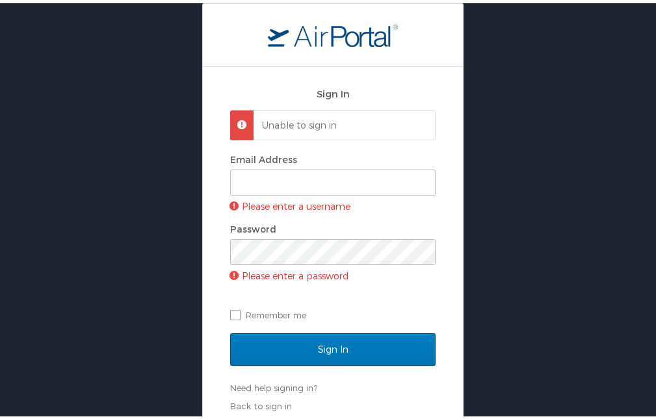  What do you see at coordinates (253, 226) in the screenshot?
I see `label: Password` at bounding box center [253, 226].